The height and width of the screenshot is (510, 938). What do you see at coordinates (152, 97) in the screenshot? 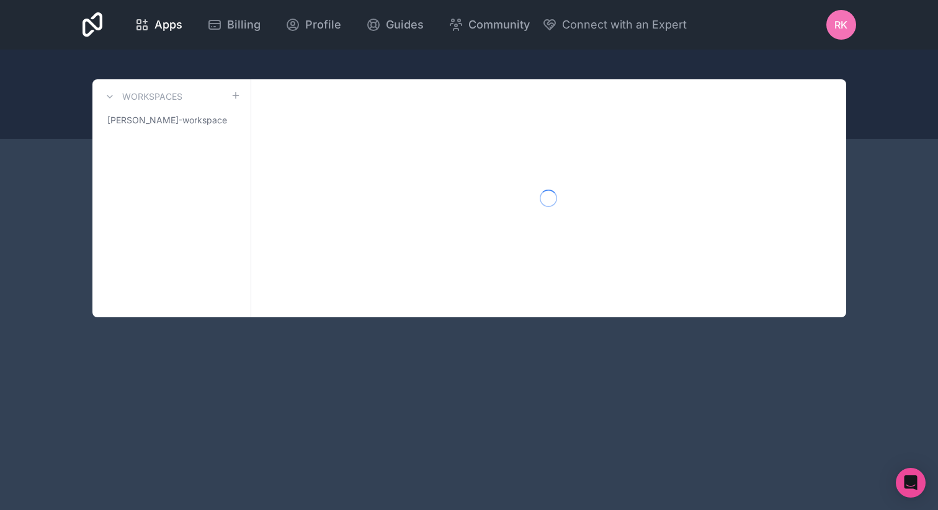
I see `h3: Workspaces` at bounding box center [152, 97].